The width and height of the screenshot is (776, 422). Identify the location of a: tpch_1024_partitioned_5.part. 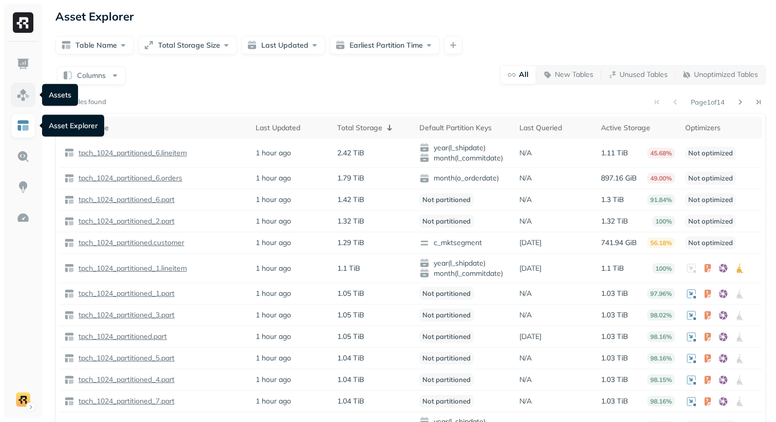
(124, 358).